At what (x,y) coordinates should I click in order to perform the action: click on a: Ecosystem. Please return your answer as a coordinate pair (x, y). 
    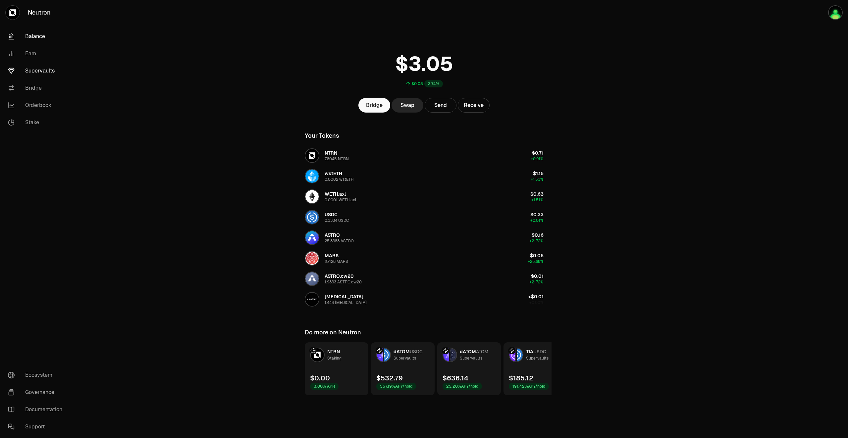
    Looking at the image, I should click on (37, 375).